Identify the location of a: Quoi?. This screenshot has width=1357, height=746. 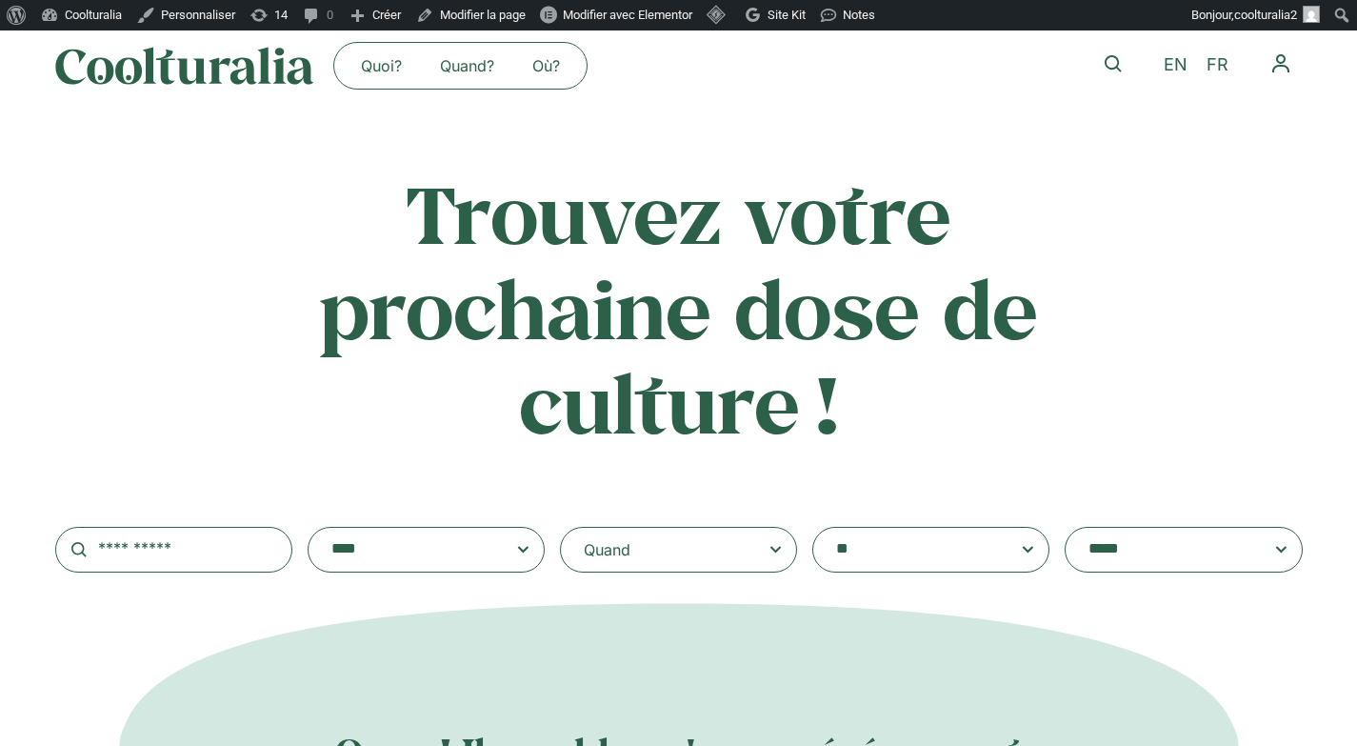
(381, 66).